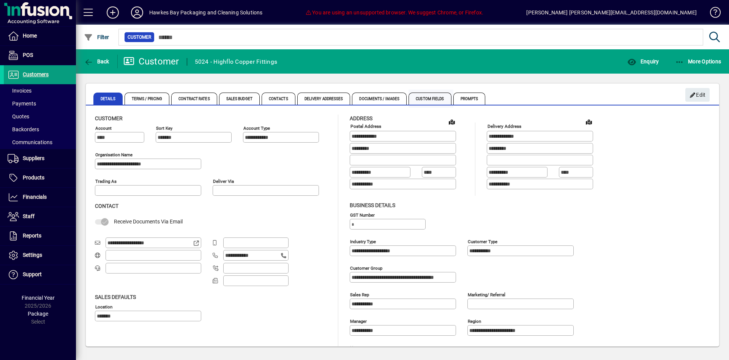 The height and width of the screenshot is (360, 729). What do you see at coordinates (23, 129) in the screenshot?
I see `span: Backorders` at bounding box center [23, 129].